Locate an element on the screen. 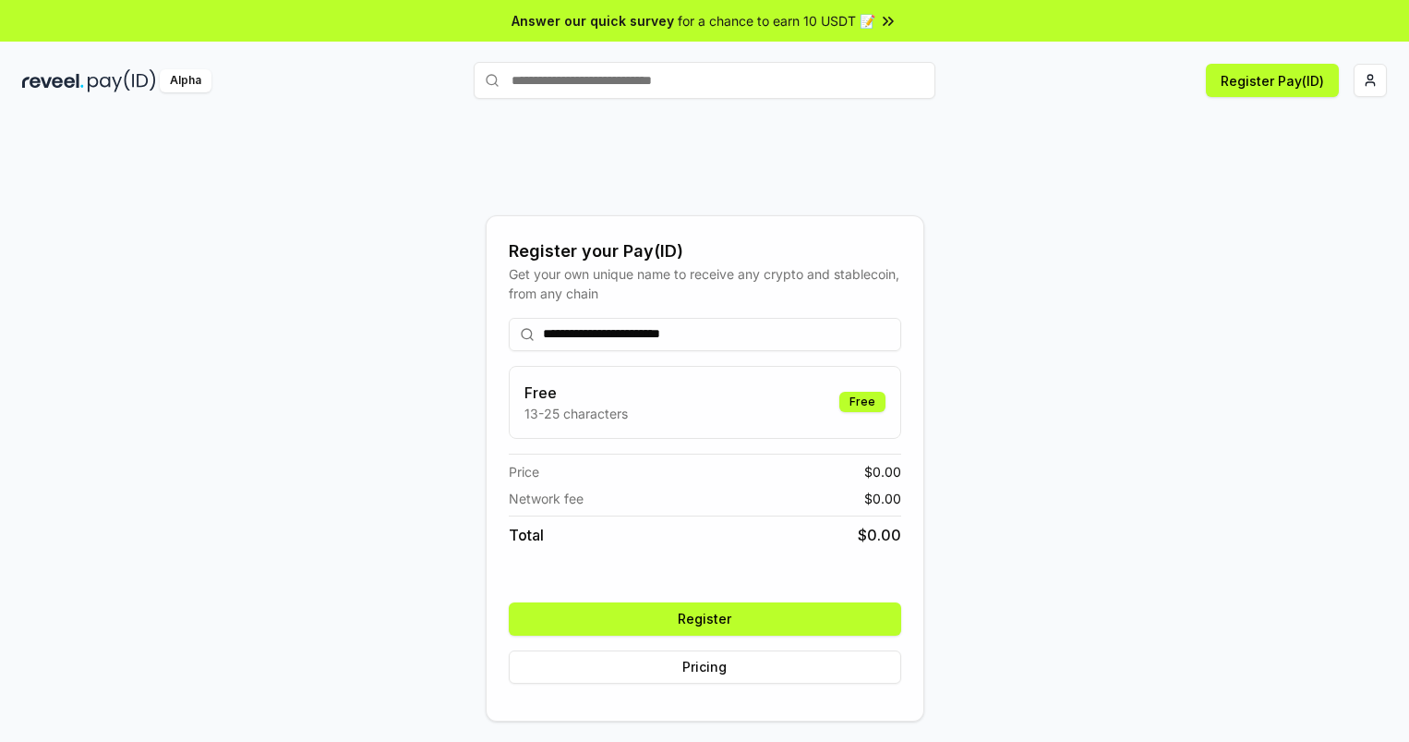 The image size is (1409, 742). button: Register Pay(ID) is located at coordinates (1273, 80).